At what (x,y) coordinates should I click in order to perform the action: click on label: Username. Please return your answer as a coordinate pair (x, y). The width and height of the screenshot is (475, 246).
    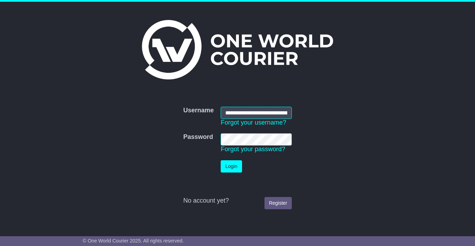
    Looking at the image, I should click on (198, 111).